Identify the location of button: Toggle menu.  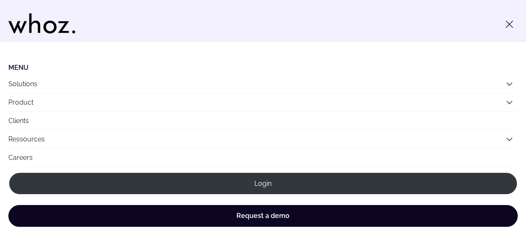
(509, 24).